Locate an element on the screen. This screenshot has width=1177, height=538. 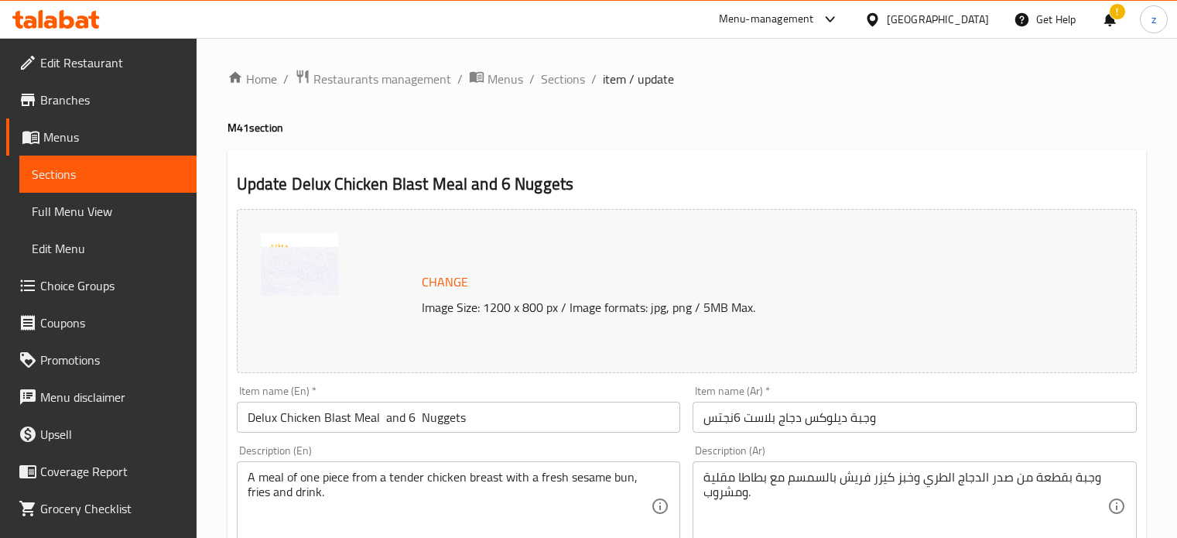
span: item / update is located at coordinates (638, 79).